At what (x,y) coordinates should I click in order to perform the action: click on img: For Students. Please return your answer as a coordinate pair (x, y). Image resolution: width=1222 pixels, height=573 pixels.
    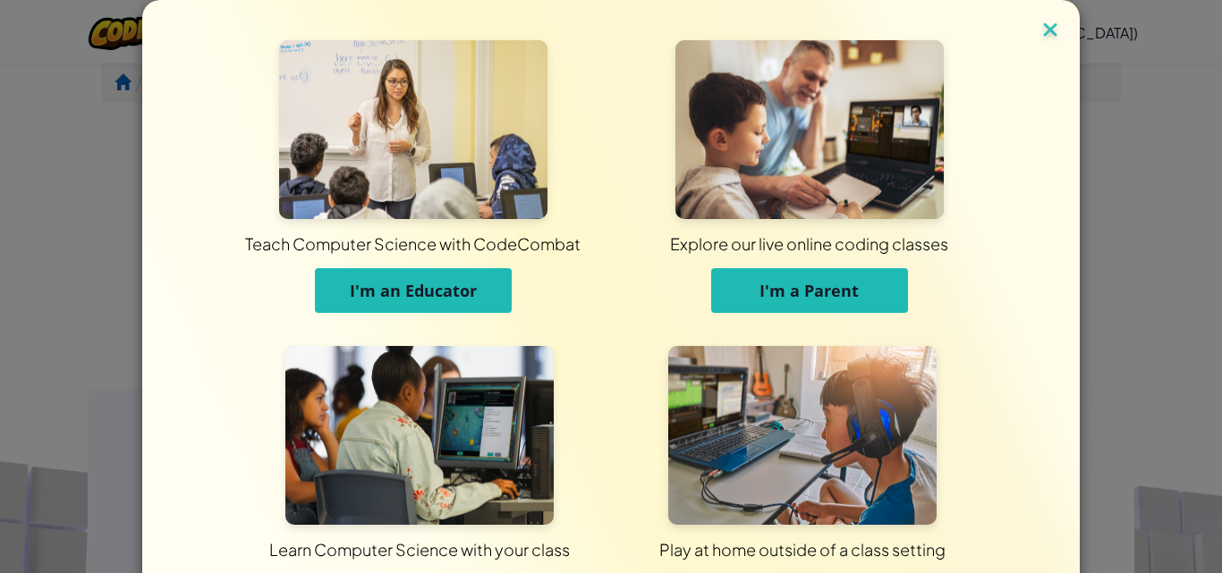
    Looking at the image, I should click on (419, 436).